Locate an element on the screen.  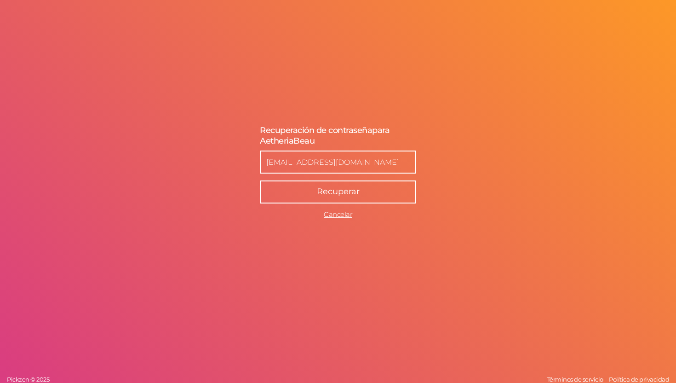
span: para AetheriaBeau is located at coordinates (325, 136).